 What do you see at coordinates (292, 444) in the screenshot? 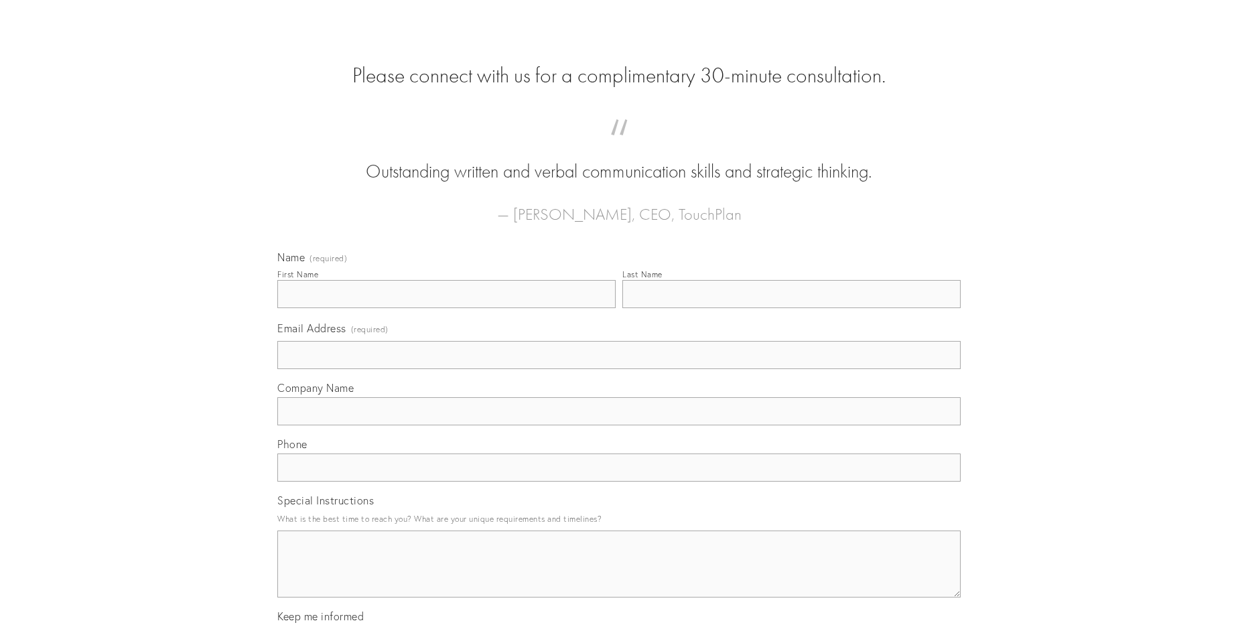
I see `span: Phone` at bounding box center [292, 444].